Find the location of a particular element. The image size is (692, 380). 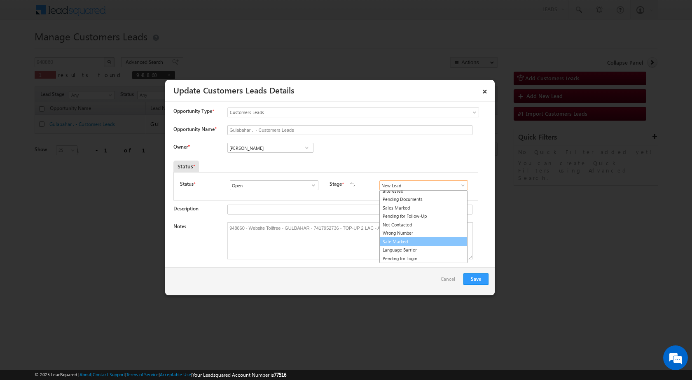

span: © 2025 LeadSquared | | | | | is located at coordinates (160, 375).